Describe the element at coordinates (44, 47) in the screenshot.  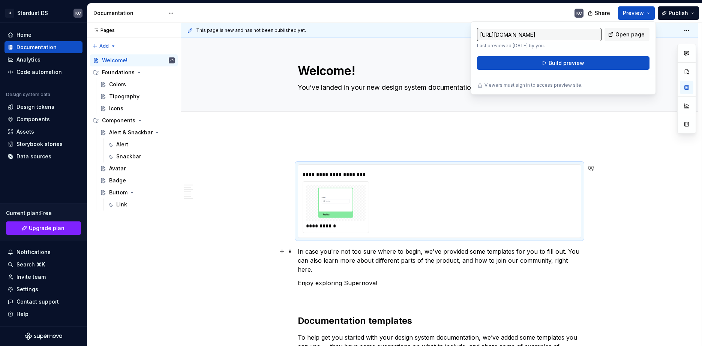
I see `a: Documentation` at that location.